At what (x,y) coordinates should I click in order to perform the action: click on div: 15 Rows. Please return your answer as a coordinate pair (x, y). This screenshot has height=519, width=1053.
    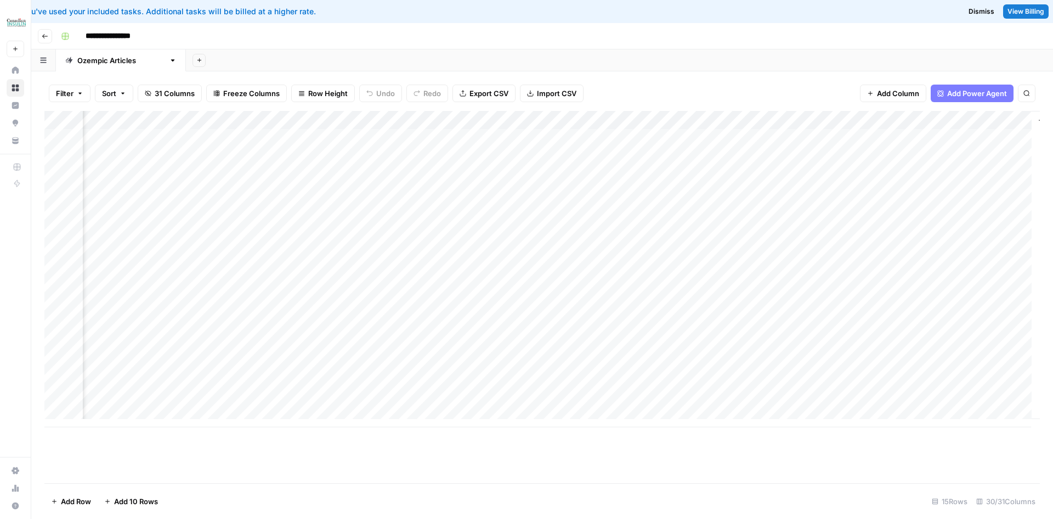
    Looking at the image, I should click on (950, 501).